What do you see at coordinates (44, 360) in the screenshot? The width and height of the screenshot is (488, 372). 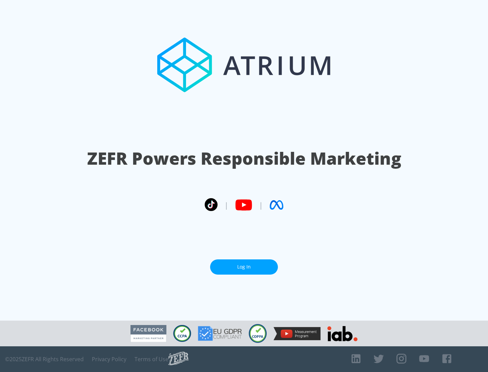 I see `span: © 2025 ZEFR All Rights Reserved` at bounding box center [44, 360].